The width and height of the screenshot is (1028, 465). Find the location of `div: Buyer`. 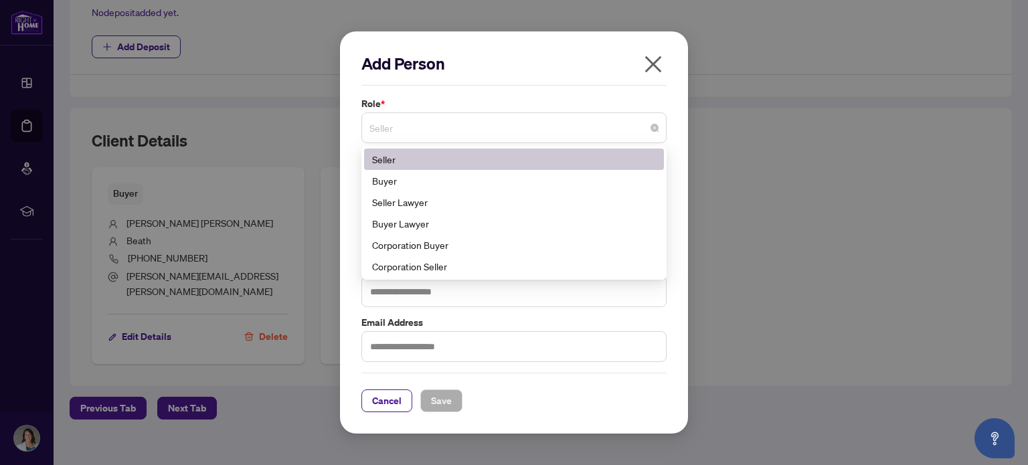

div: Buyer is located at coordinates (514, 181).